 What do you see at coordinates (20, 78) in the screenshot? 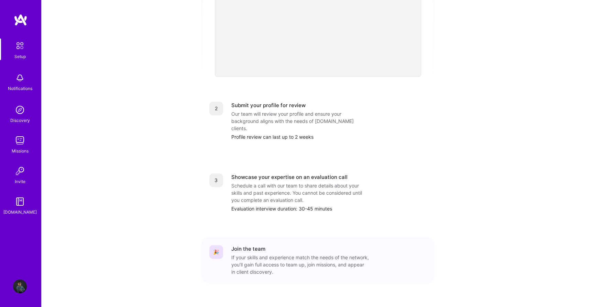
I see `img: bell` at bounding box center [20, 78].